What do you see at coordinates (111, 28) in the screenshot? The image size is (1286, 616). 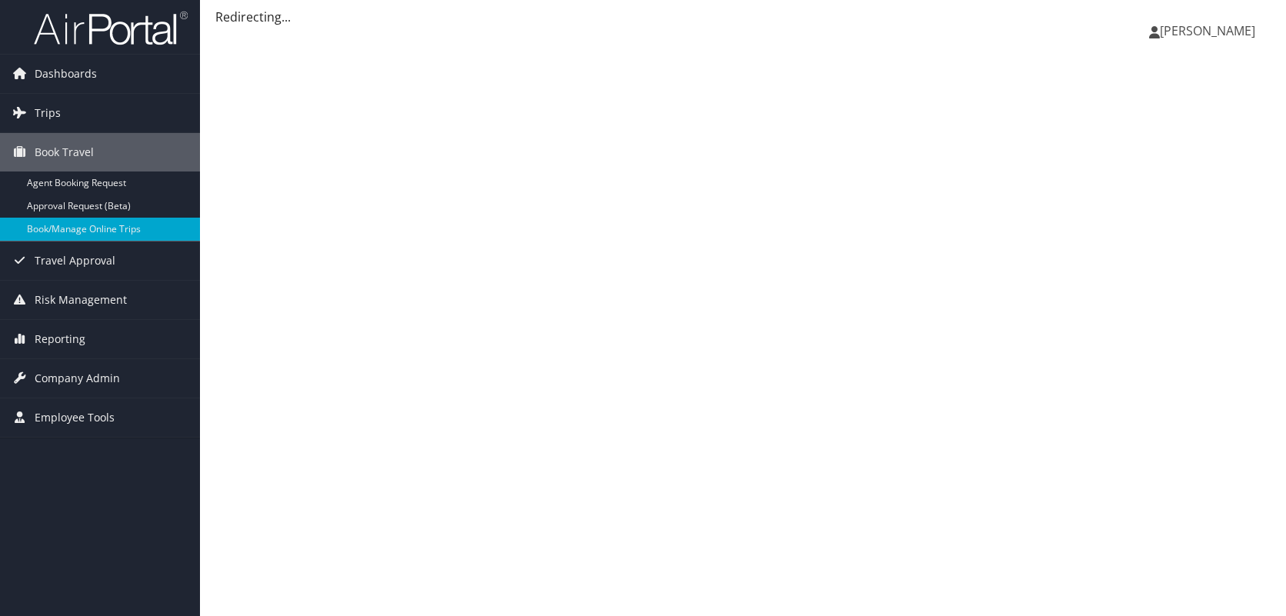 I see `img: airportal-logo.png` at bounding box center [111, 28].